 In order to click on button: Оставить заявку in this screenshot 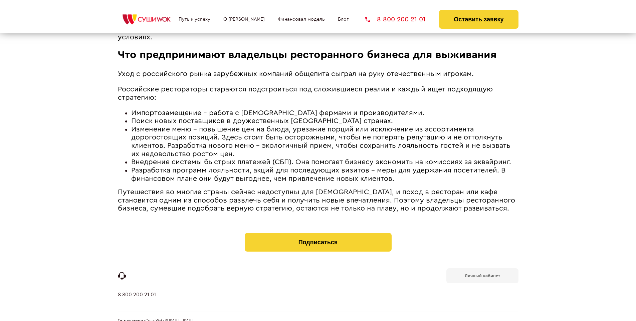, I will do `click(478, 19)`.